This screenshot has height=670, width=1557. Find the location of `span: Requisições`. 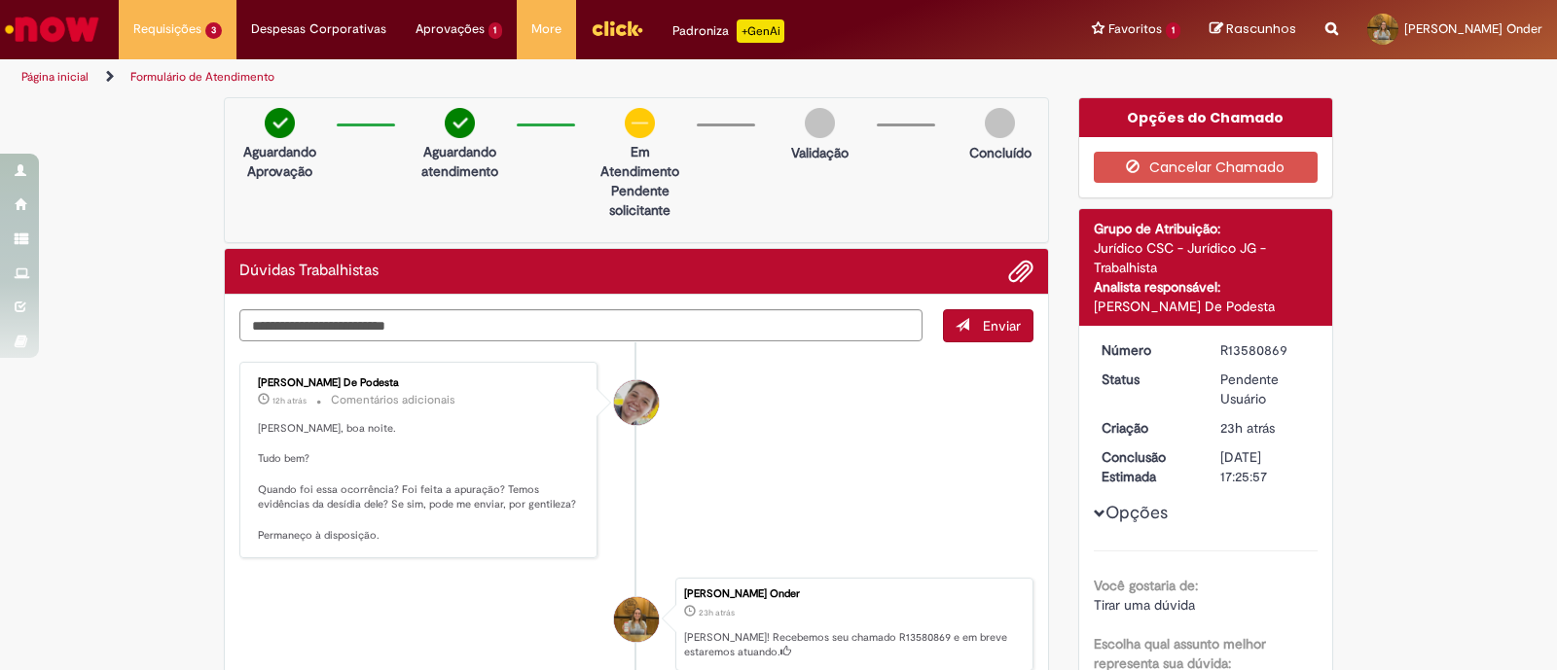

span: Requisições is located at coordinates (167, 29).